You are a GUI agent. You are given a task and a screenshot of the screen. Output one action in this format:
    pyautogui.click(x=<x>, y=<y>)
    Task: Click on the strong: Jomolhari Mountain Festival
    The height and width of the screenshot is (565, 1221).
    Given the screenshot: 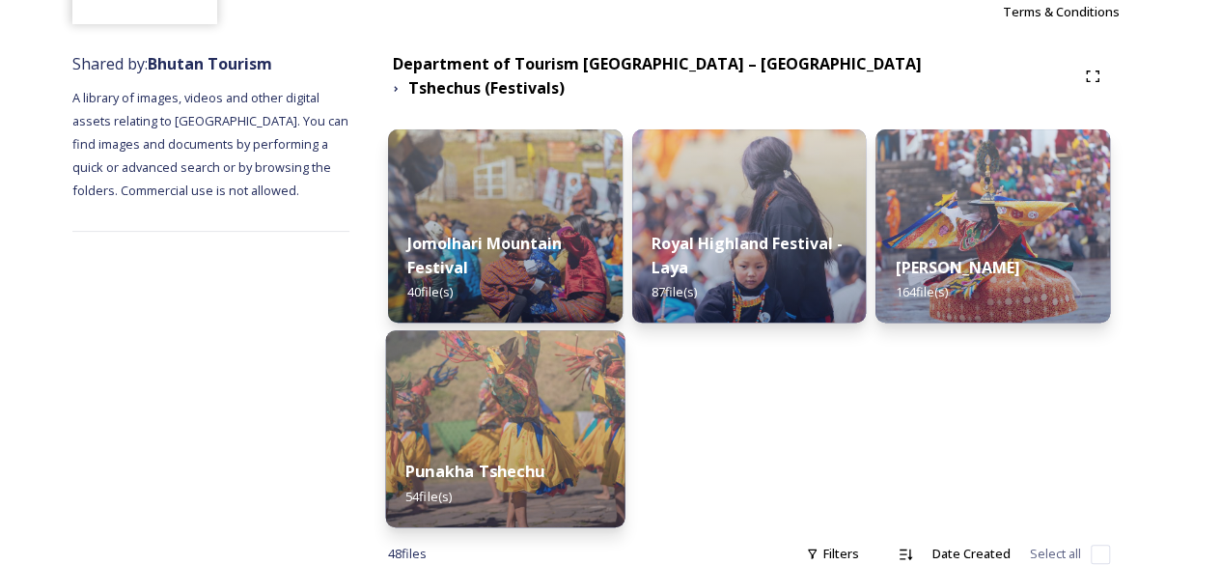 What is the action you would take?
    pyautogui.click(x=484, y=255)
    